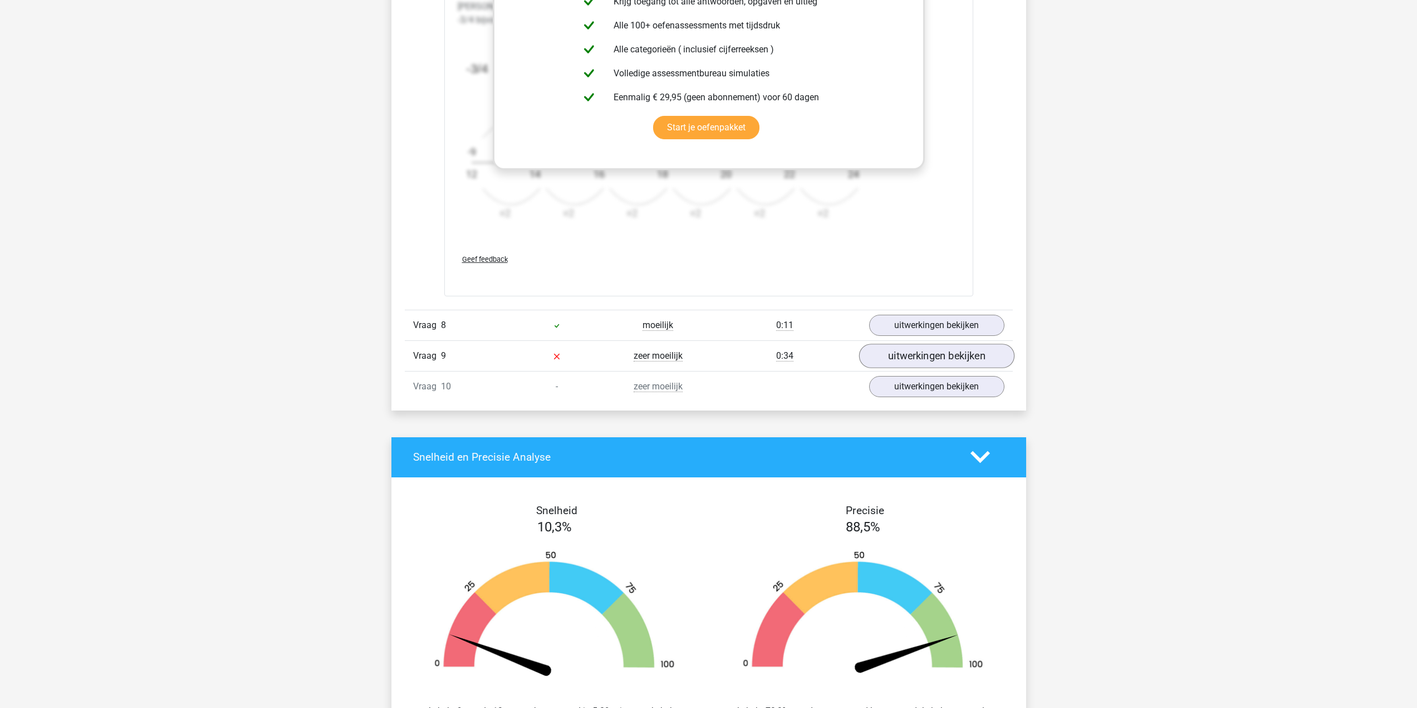 This screenshot has width=1417, height=708. What do you see at coordinates (477, 68) in the screenshot?
I see `tspan: -3/4` at bounding box center [477, 68].